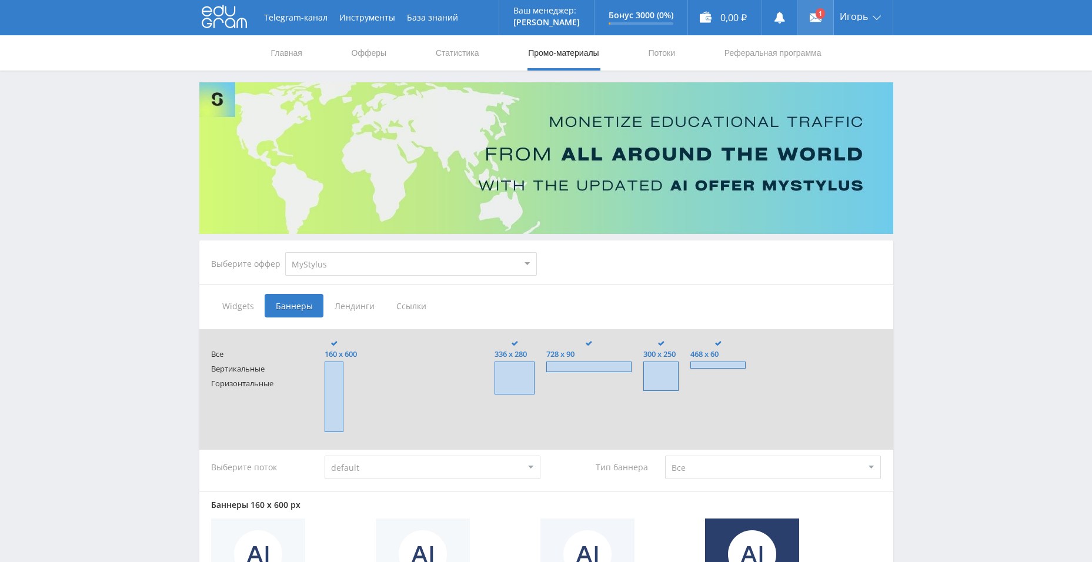  Describe the element at coordinates (256, 383) in the screenshot. I see `span: Горизонтальные` at that location.